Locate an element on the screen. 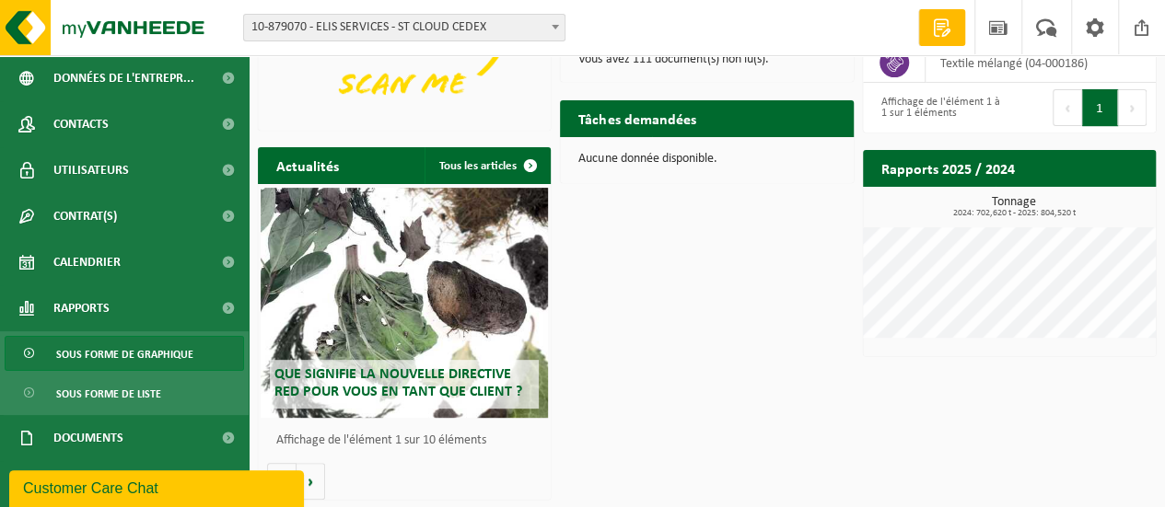 The height and width of the screenshot is (507, 1165). span: Contacts is located at coordinates (81, 124).